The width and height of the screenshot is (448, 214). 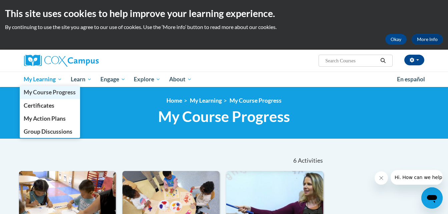 What do you see at coordinates (113, 79) in the screenshot?
I see `a: Engage` at bounding box center [113, 79].